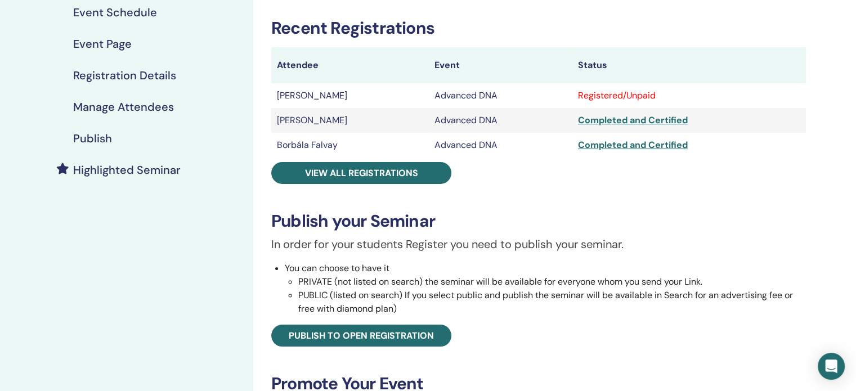 Image resolution: width=856 pixels, height=391 pixels. What do you see at coordinates (552, 302) in the screenshot?
I see `li: PUBLIC (listed on search) If you select public and publish the seminar will be available in Searc...` at bounding box center [552, 302].